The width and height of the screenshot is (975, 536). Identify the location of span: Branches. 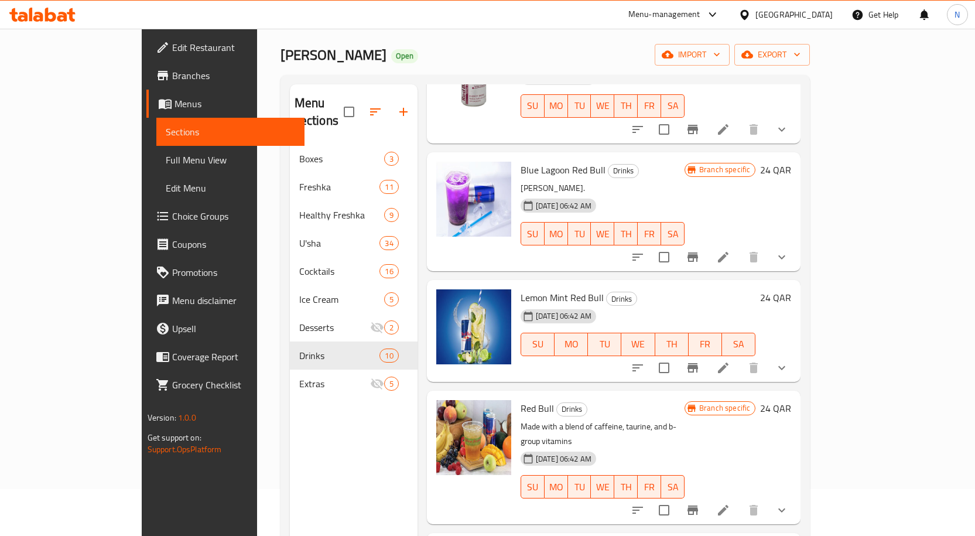
(234, 76).